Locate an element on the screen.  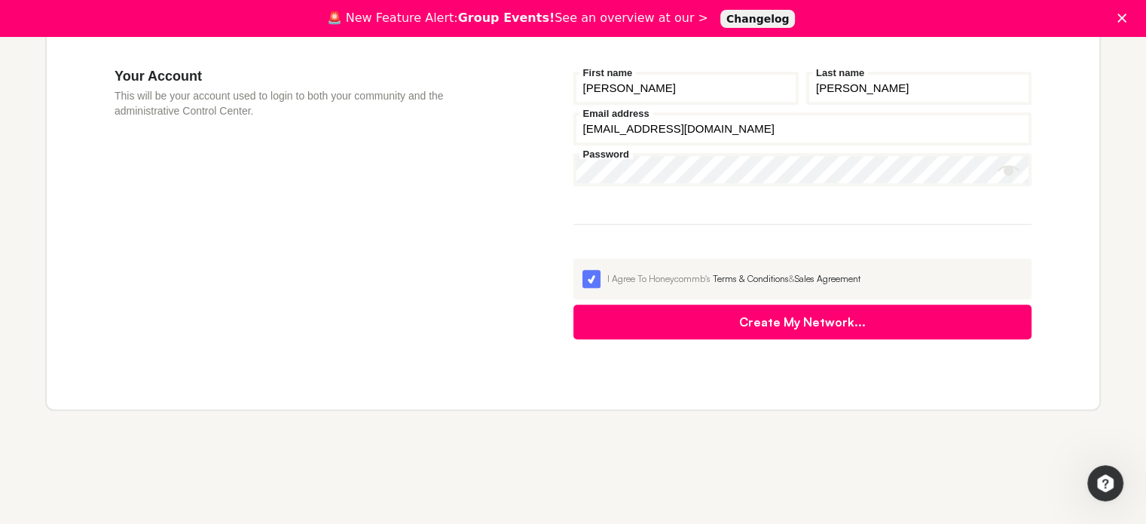
a: Changelog is located at coordinates (758, 19).